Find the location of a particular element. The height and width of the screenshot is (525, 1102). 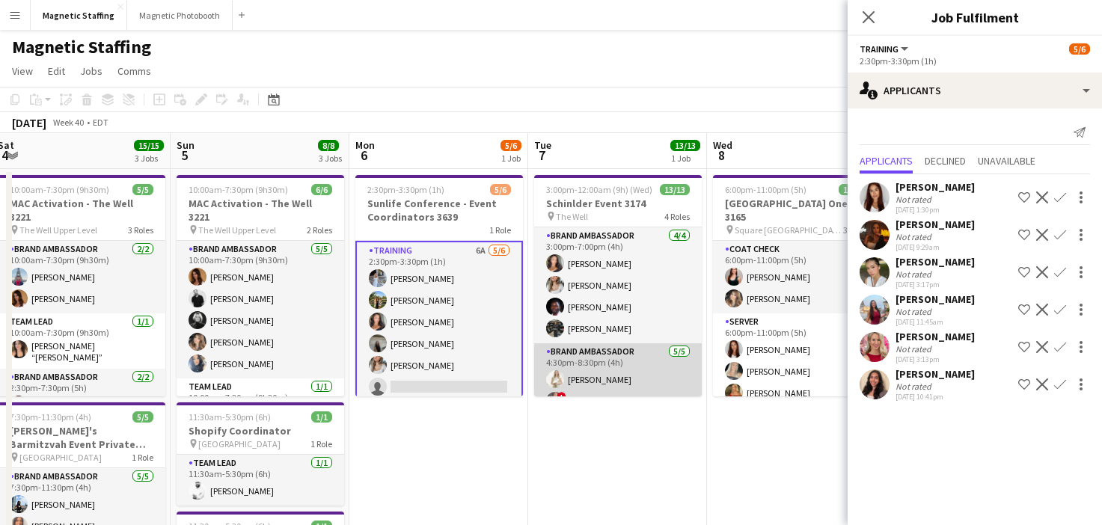

h3: MAC Activation - The Well 3221 is located at coordinates (260, 210).